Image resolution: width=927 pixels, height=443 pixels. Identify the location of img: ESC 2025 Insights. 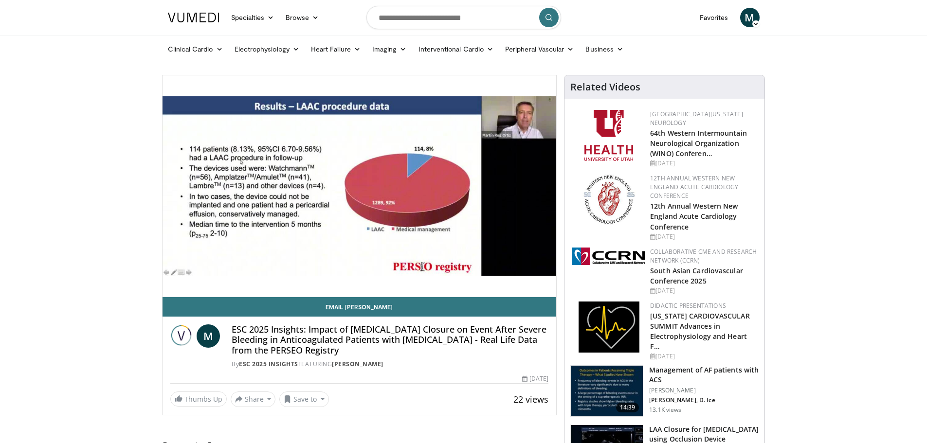
(181, 336).